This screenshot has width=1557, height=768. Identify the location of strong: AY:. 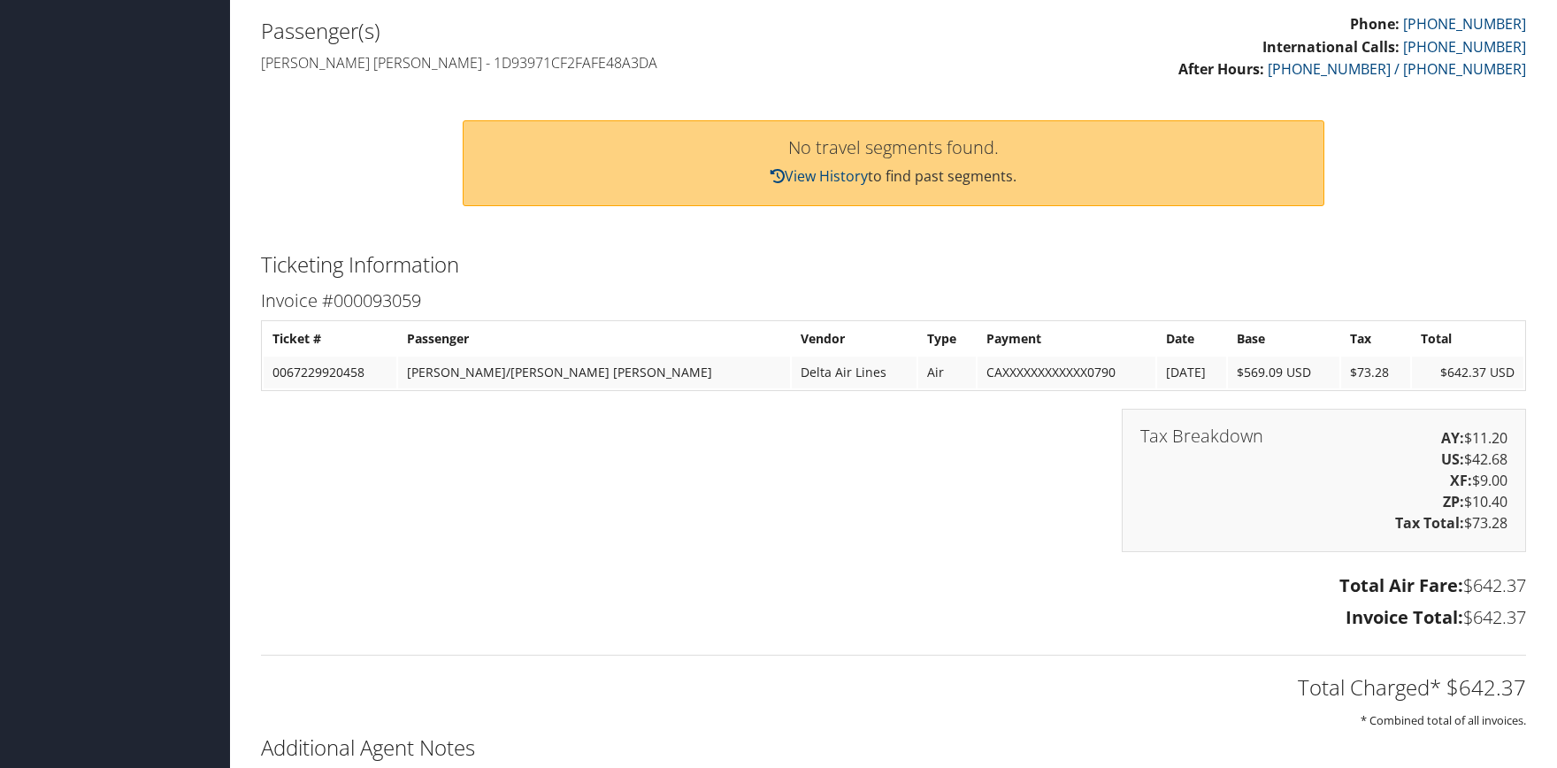
(1453, 438).